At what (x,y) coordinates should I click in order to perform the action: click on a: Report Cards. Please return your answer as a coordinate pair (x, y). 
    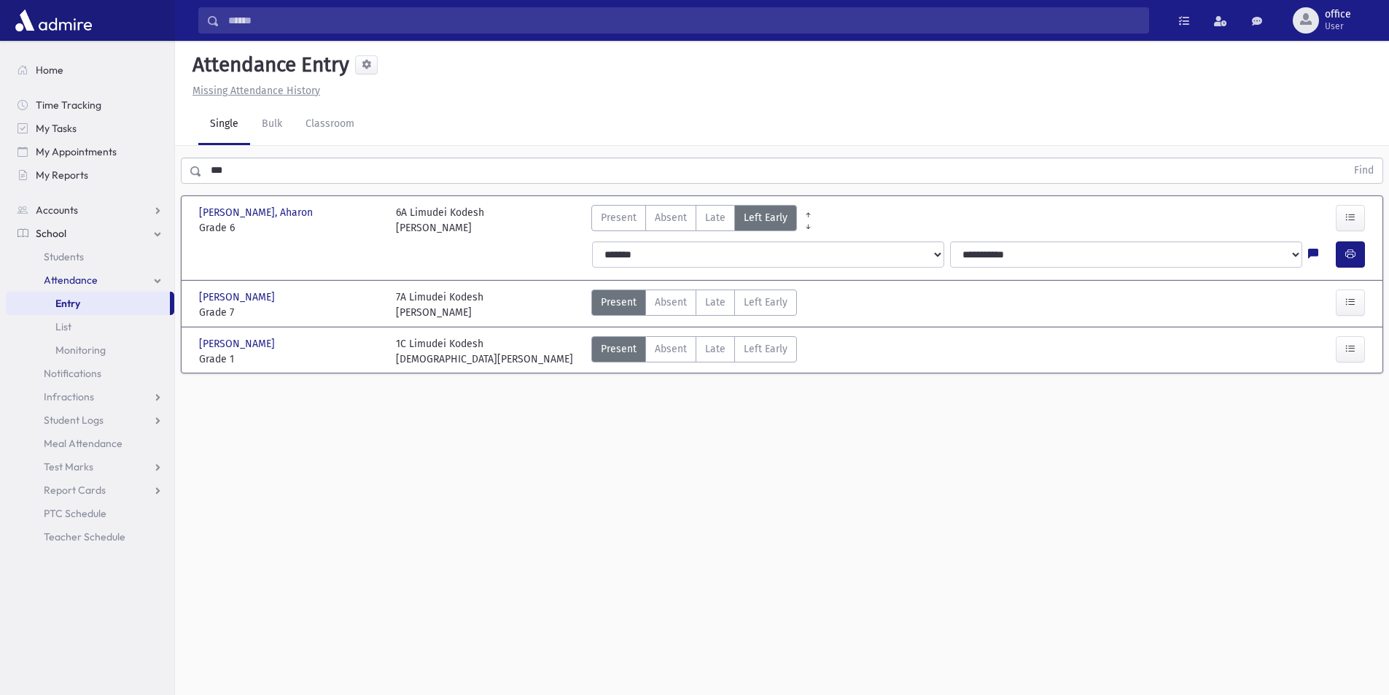
    Looking at the image, I should click on (90, 490).